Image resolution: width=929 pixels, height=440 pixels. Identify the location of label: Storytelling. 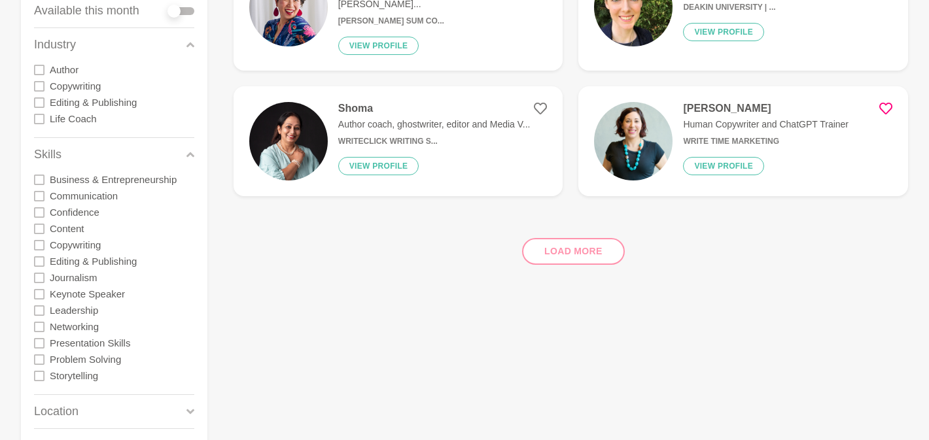
(74, 375).